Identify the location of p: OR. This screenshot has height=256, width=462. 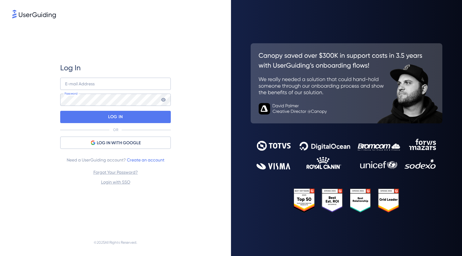
(116, 130).